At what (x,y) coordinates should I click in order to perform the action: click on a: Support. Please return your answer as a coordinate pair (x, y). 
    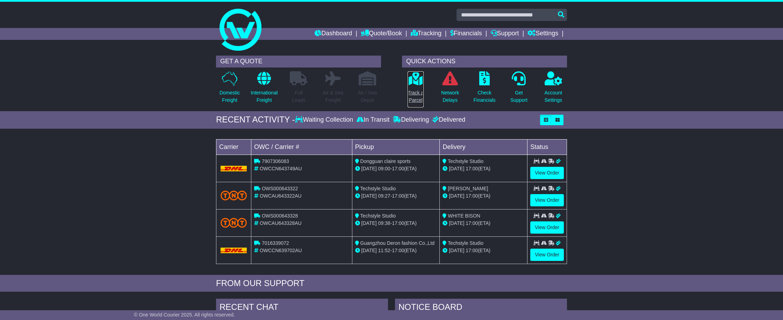
    Looking at the image, I should click on (505, 34).